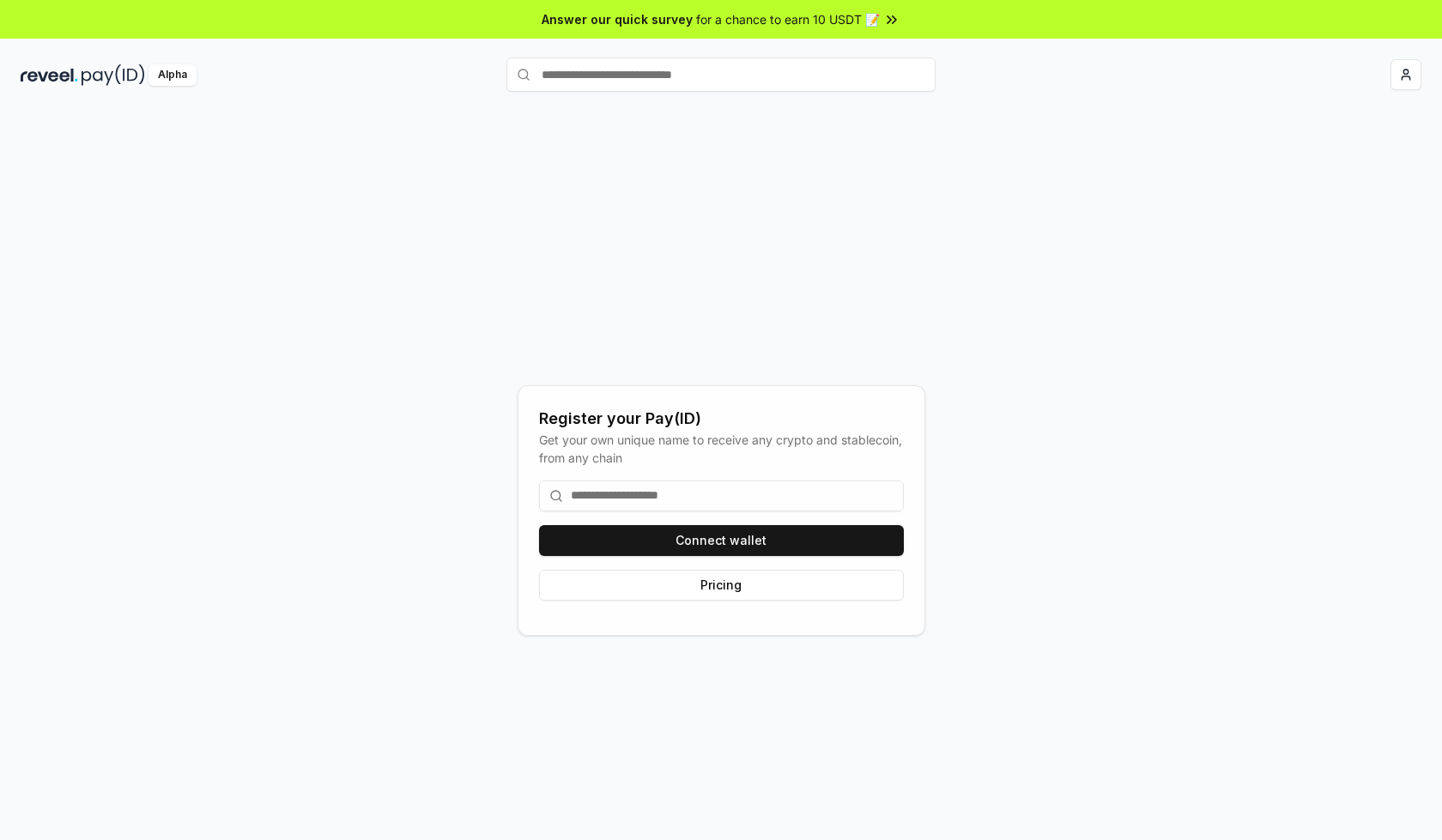  I want to click on button: Pricing, so click(721, 585).